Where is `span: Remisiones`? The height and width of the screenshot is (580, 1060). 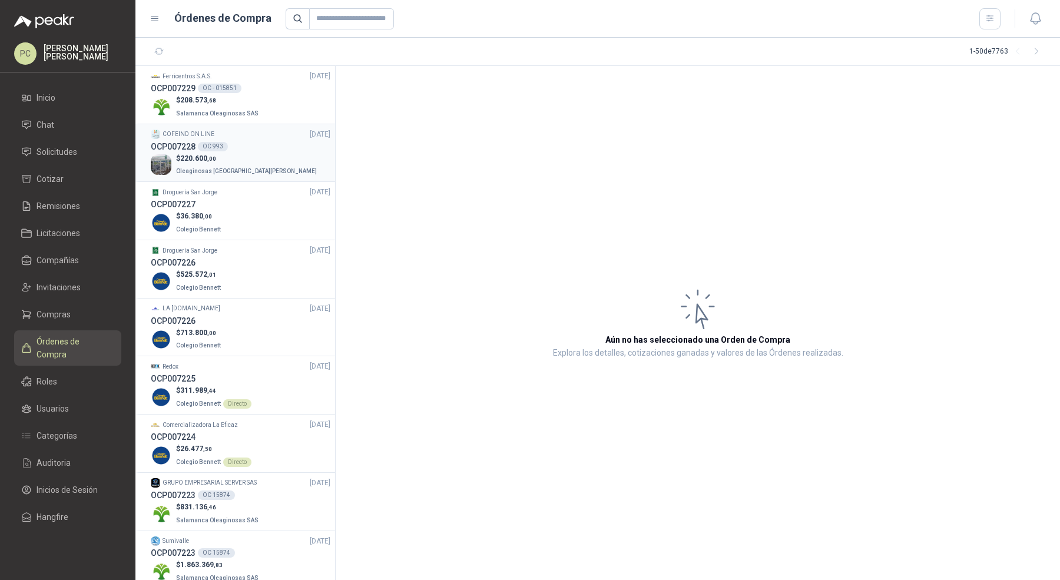
span: Remisiones is located at coordinates (58, 206).